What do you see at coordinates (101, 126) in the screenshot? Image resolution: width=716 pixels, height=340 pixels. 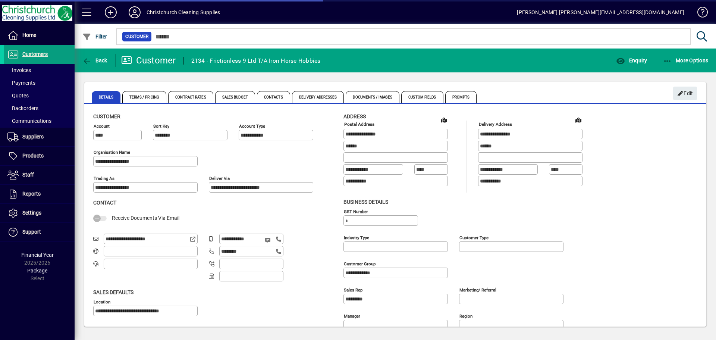 I see `mat-label: Account` at bounding box center [101, 126].